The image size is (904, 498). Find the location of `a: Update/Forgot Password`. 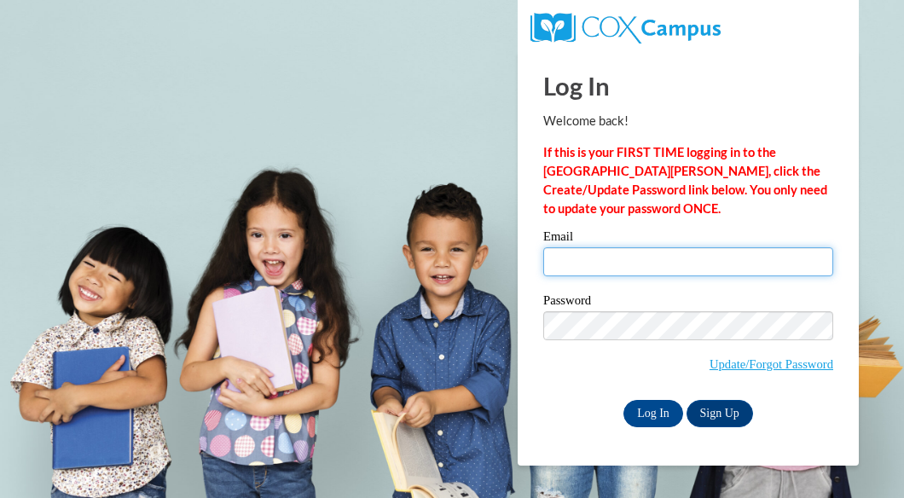

a: Update/Forgot Password is located at coordinates (771, 364).